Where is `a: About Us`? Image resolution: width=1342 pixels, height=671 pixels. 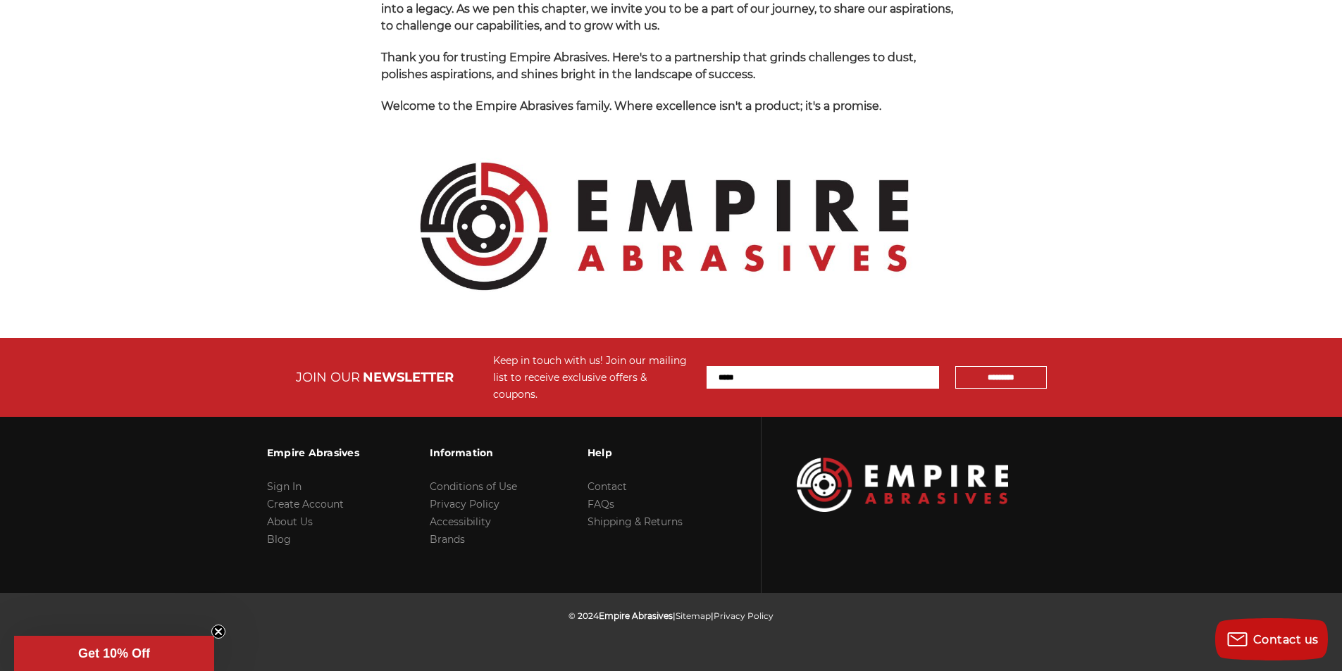
a: About Us is located at coordinates (289, 522).